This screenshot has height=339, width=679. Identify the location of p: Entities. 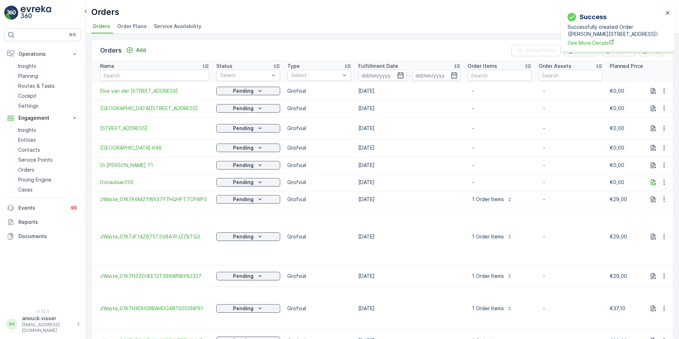
(27, 140).